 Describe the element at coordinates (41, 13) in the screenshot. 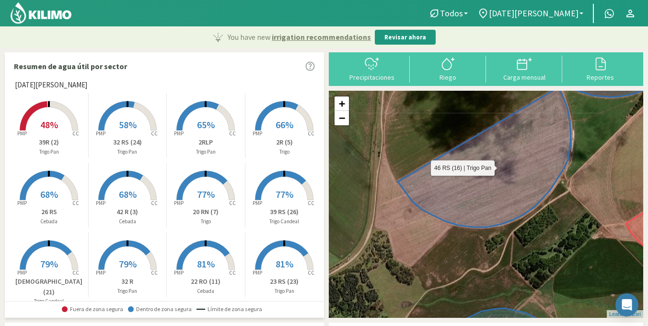

I see `img: Kilimo` at that location.